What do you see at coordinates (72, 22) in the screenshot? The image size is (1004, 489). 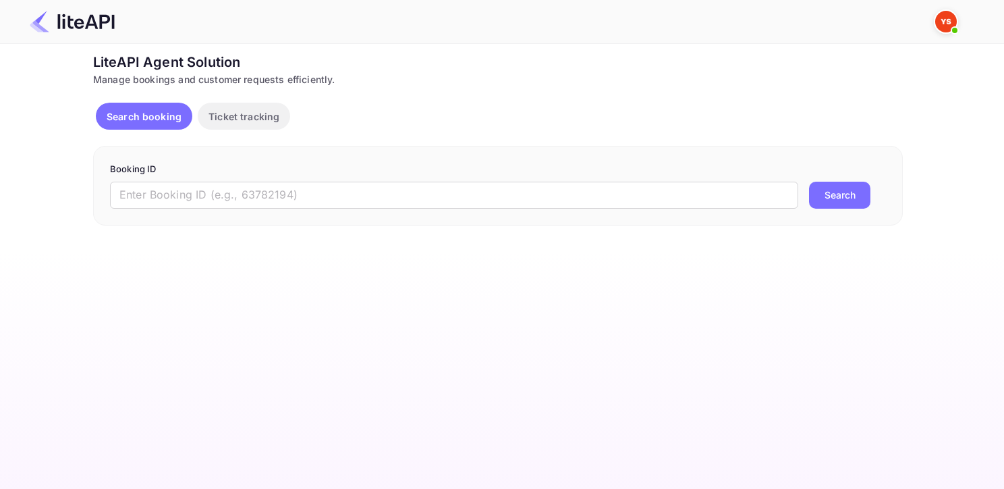 I see `img: LiteAPI Logo` at bounding box center [72, 22].